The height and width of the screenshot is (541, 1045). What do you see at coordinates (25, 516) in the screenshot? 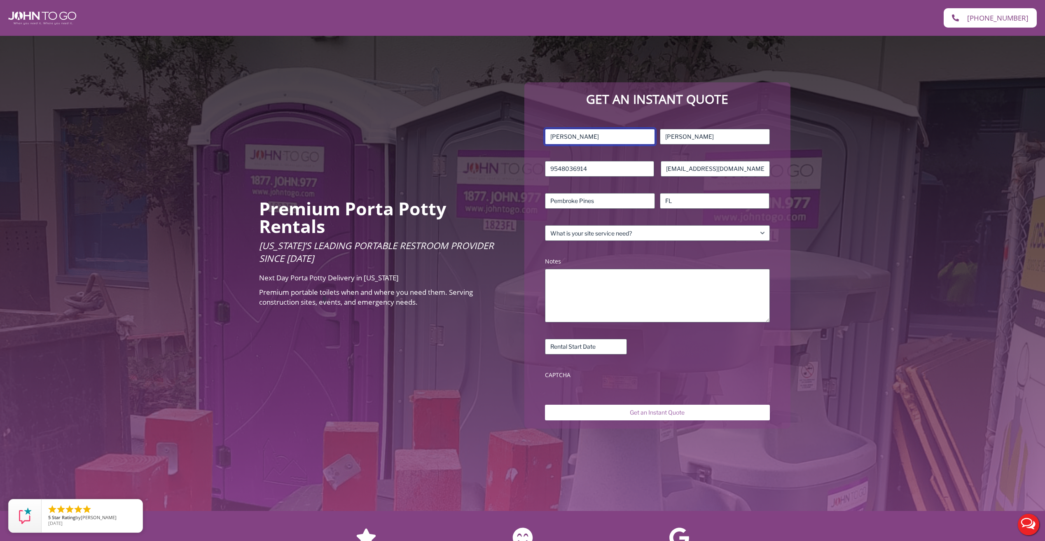
I see `img: Review Rating` at bounding box center [25, 516].